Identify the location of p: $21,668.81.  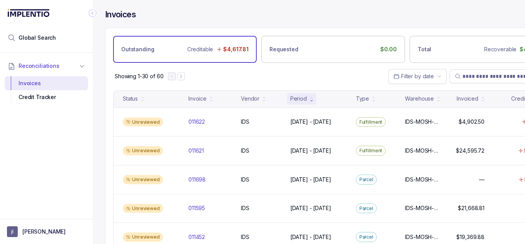
(471, 208).